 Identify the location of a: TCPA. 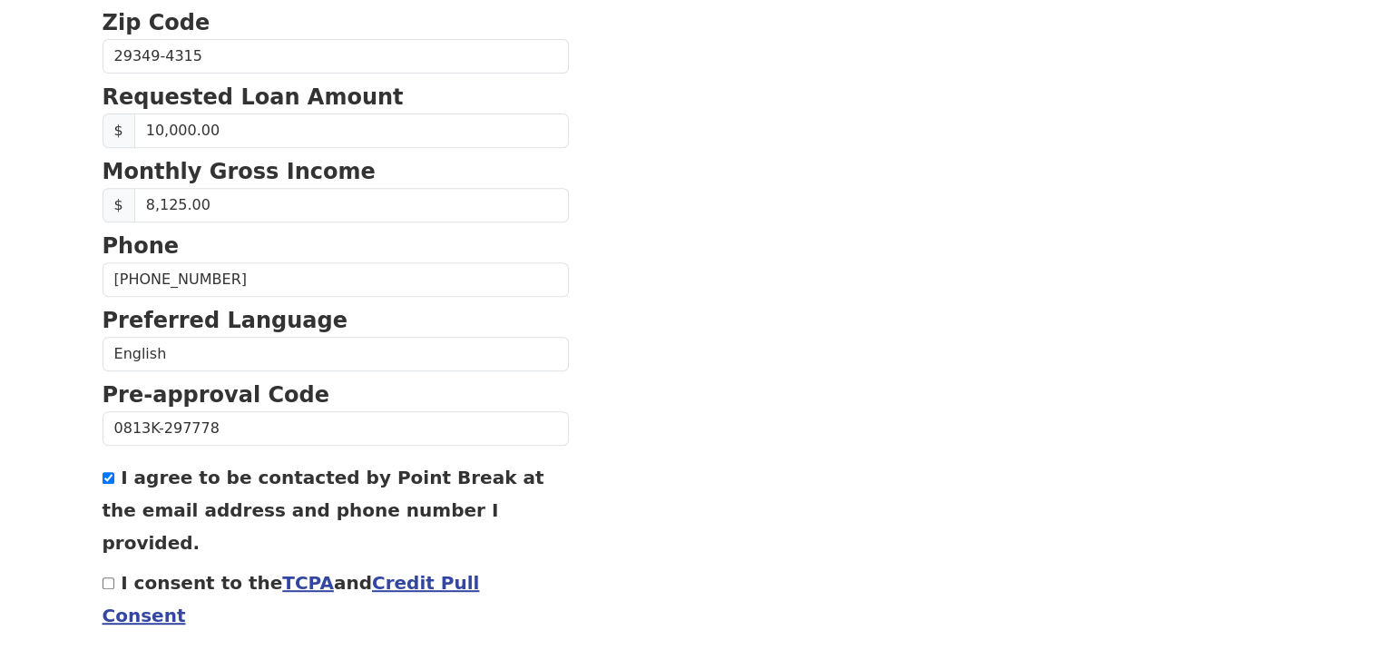
(308, 582).